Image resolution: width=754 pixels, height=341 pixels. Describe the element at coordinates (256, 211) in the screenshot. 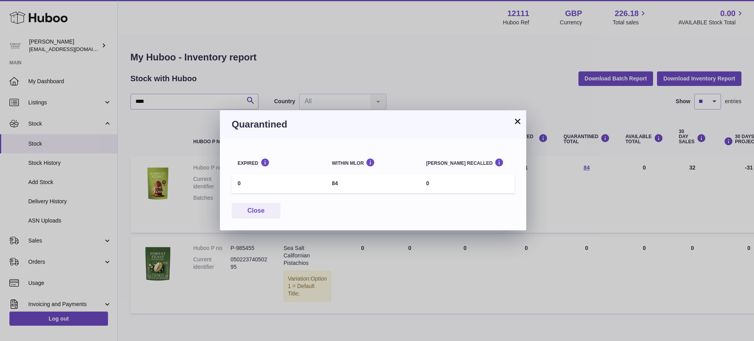

I see `button: Close` at that location.